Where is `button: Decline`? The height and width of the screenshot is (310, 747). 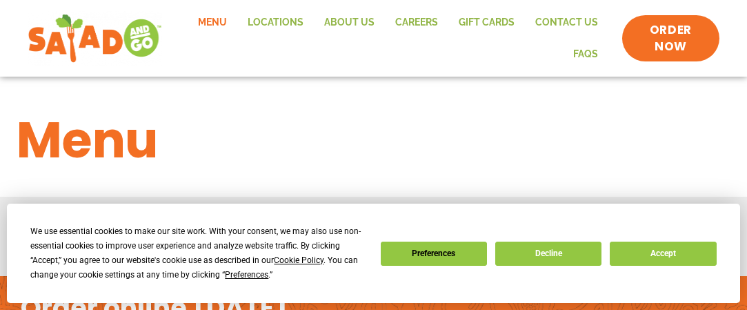
button: Decline is located at coordinates (548, 253).